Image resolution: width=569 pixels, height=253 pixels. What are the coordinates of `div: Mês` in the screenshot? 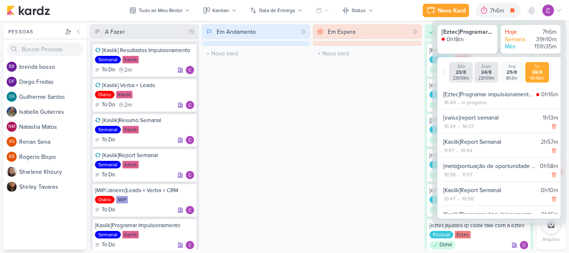 It's located at (518, 47).